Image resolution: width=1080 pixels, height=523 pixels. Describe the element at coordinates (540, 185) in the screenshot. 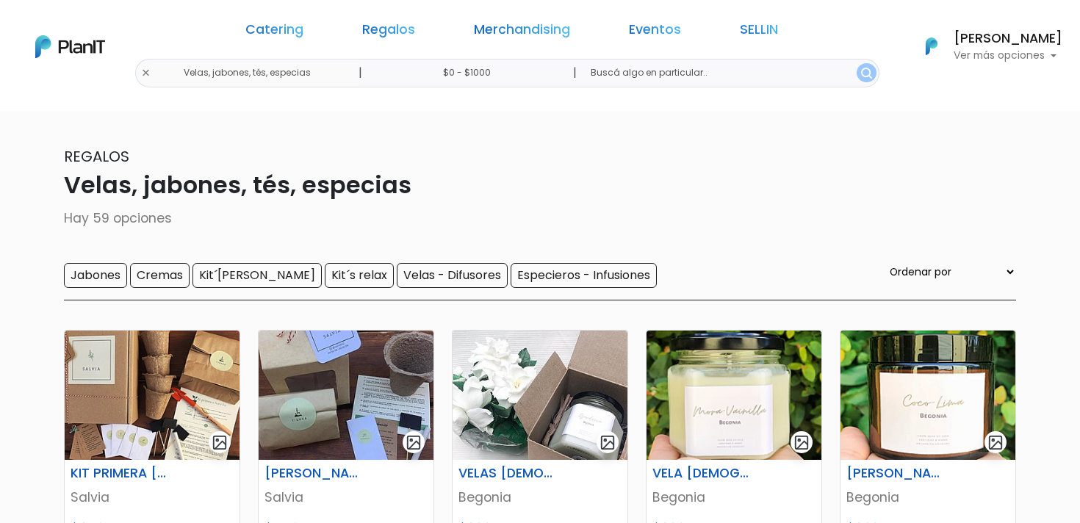

I see `p: Velas, jabones, tés, especias` at that location.